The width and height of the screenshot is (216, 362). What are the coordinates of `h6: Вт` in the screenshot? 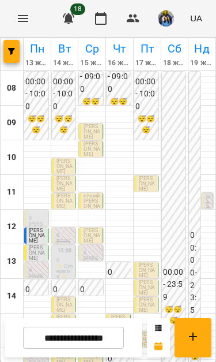 It's located at (65, 48).